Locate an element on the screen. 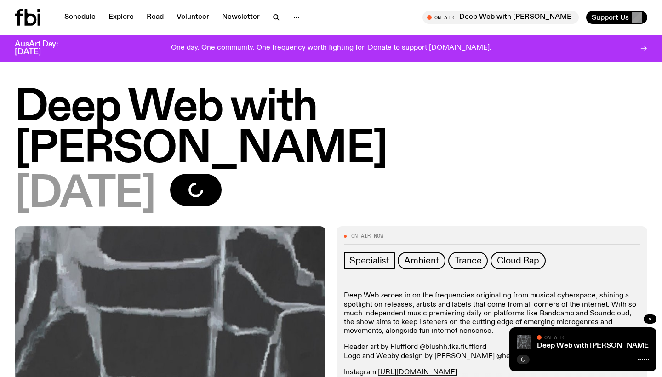 Image resolution: width=662 pixels, height=377 pixels. span: Specialist is located at coordinates (369, 261).